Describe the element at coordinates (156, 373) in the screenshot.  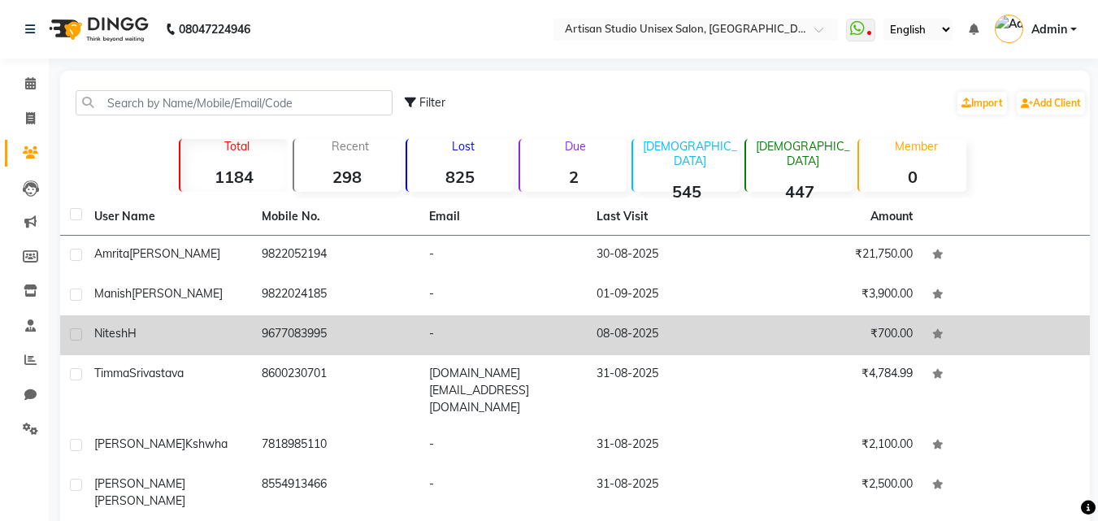
I see `span: Srivastava` at that location.